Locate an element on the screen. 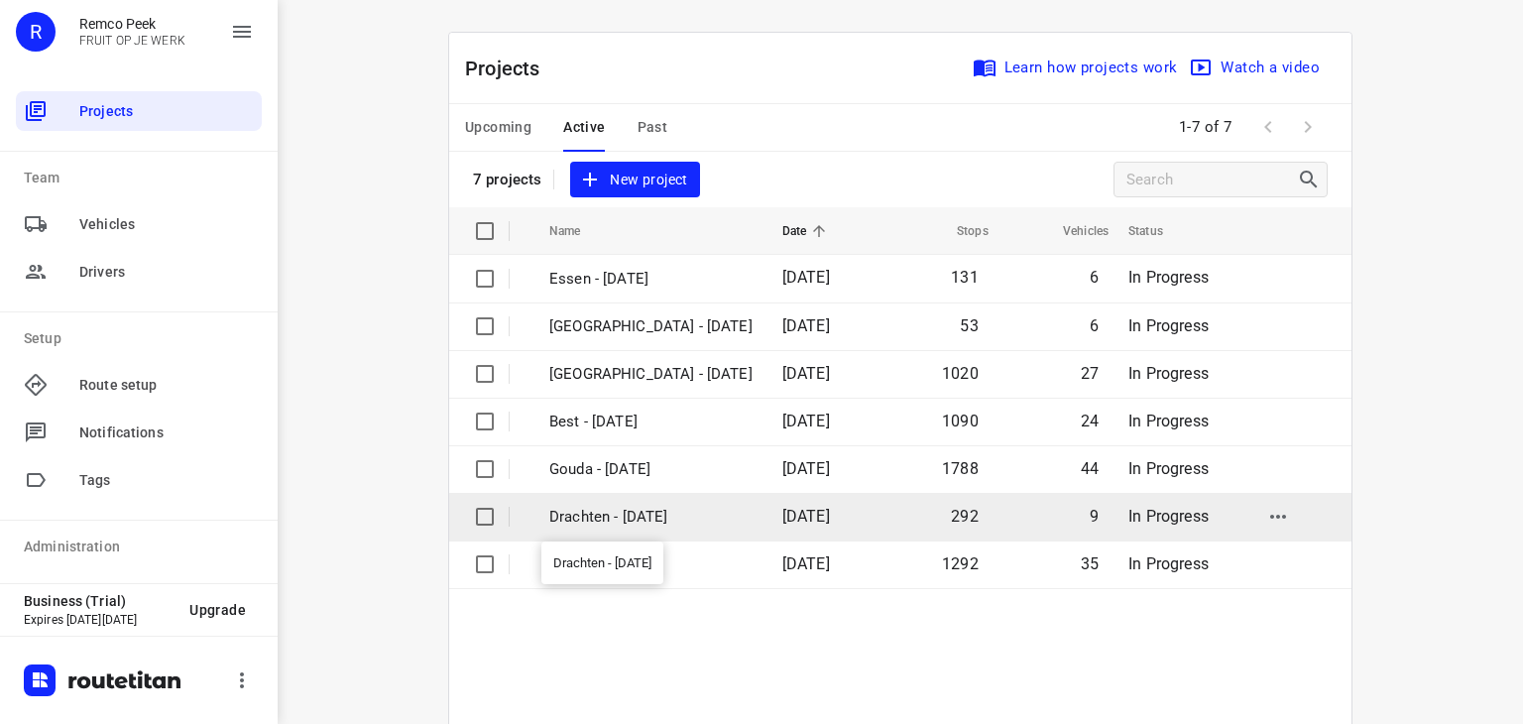 The image size is (1523, 724). button: Upgrade is located at coordinates (217, 610).